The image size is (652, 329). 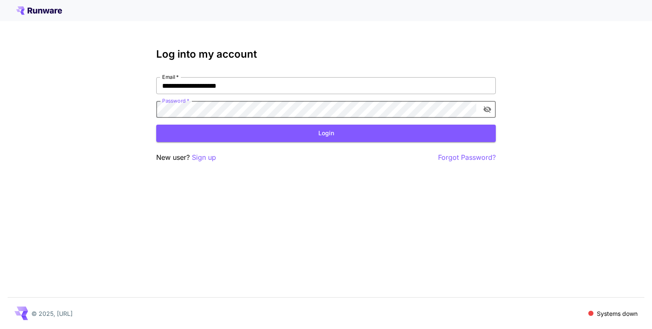 What do you see at coordinates (617, 314) in the screenshot?
I see `p: Systems down` at bounding box center [617, 314].